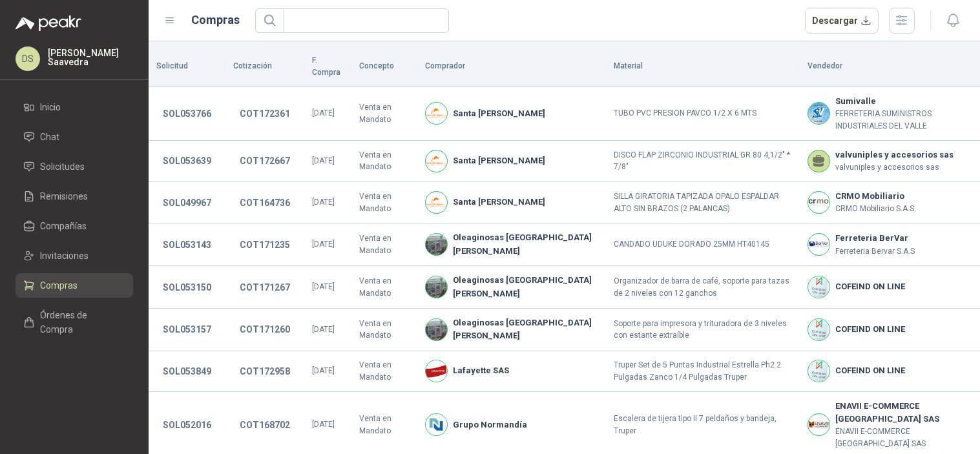  I want to click on b: Sumivalle, so click(903, 101).